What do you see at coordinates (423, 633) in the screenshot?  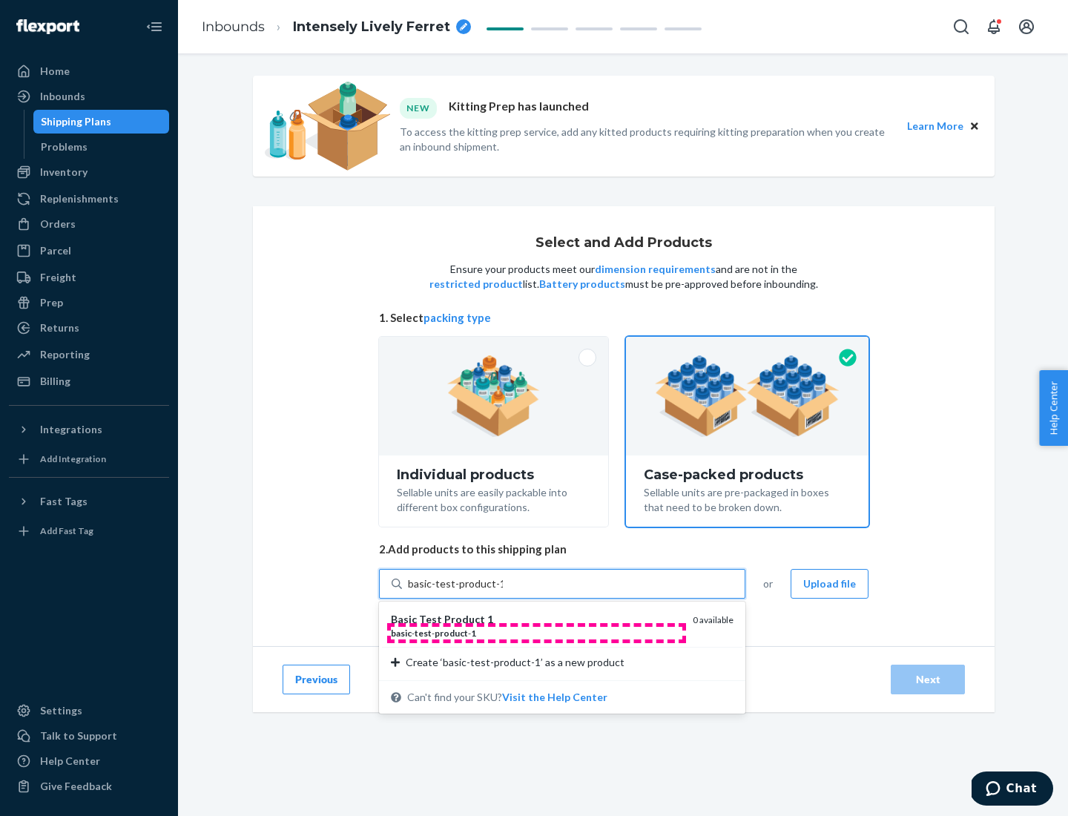 I see `em: test` at bounding box center [423, 633].